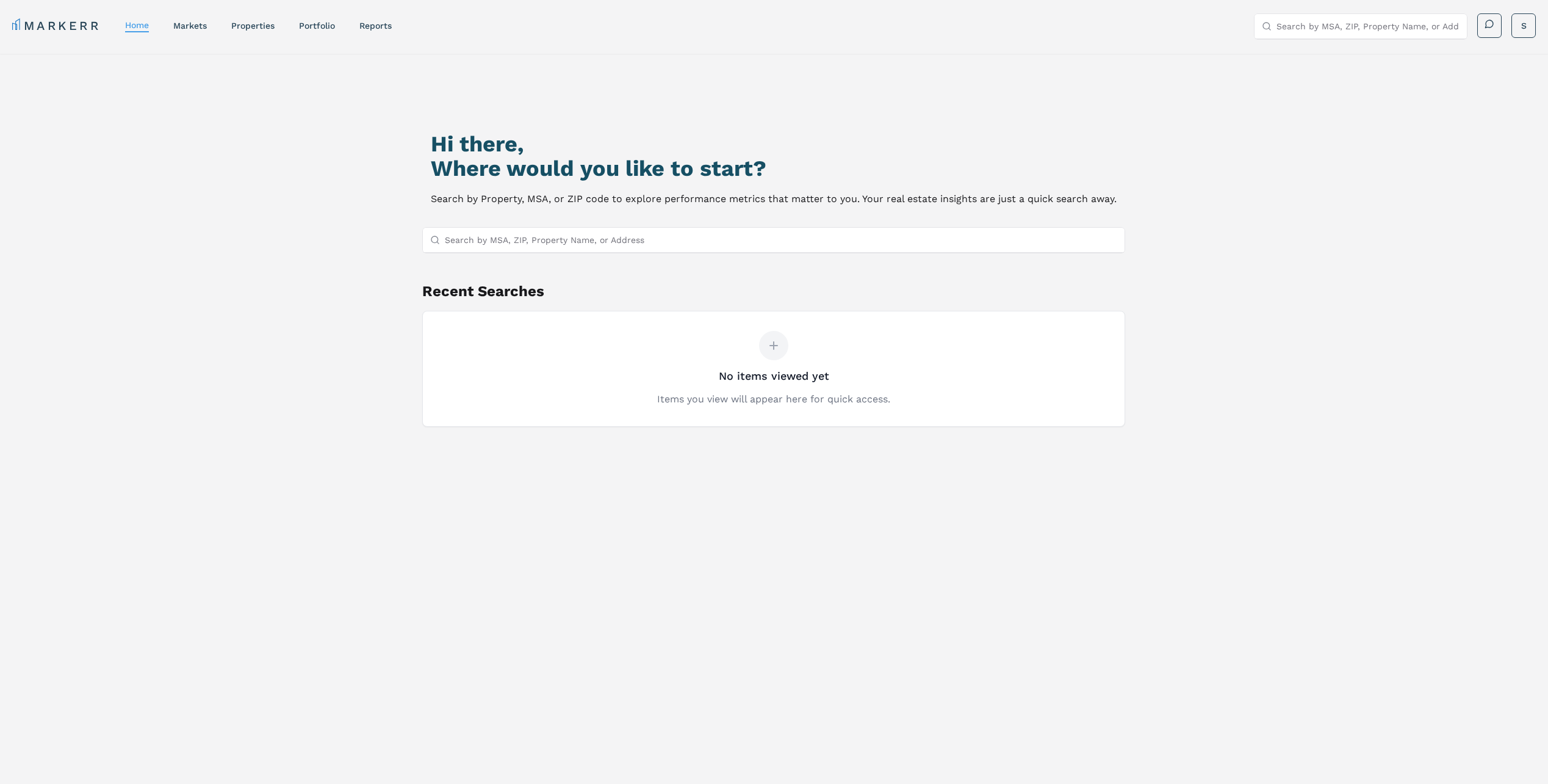 The height and width of the screenshot is (784, 1548). What do you see at coordinates (774, 168) in the screenshot?
I see `h2: Where would you like to start?` at bounding box center [774, 168].